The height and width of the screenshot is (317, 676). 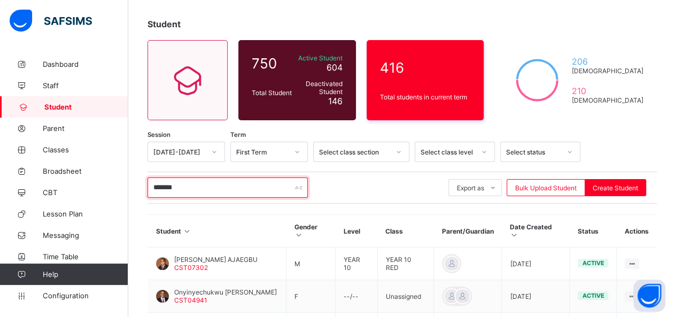 What do you see at coordinates (406, 263) in the screenshot?
I see `td: YEAR 10 RED` at bounding box center [406, 263].